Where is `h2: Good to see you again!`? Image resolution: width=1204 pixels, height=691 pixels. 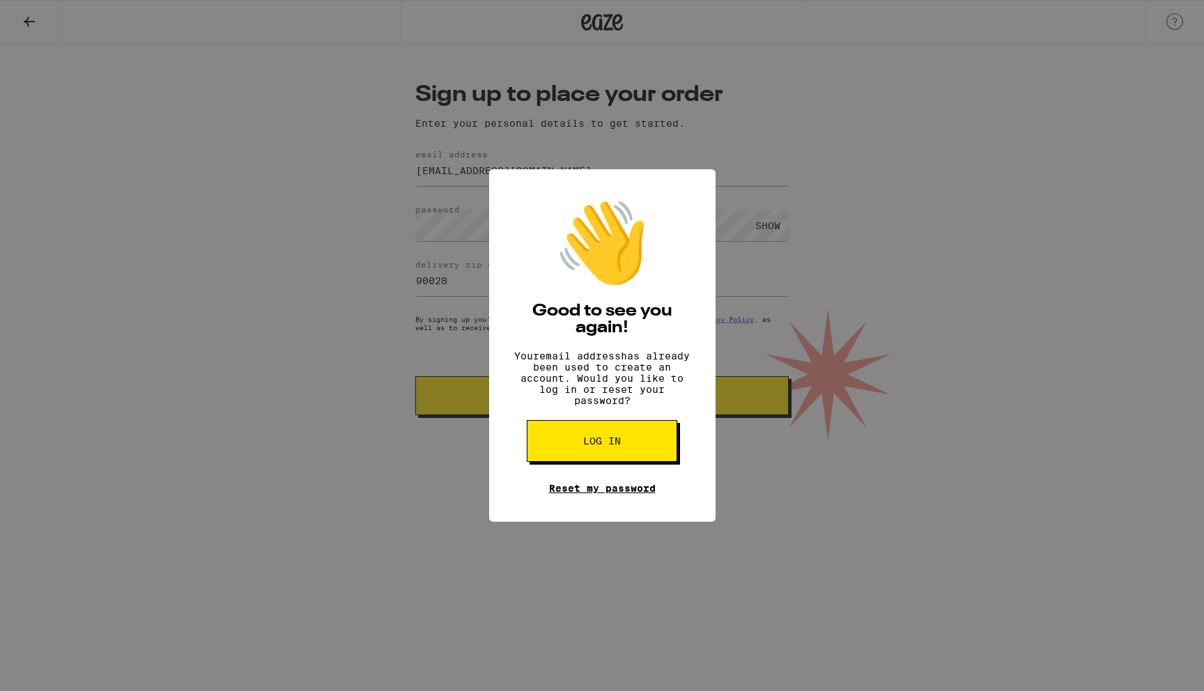 h2: Good to see you again! is located at coordinates (602, 320).